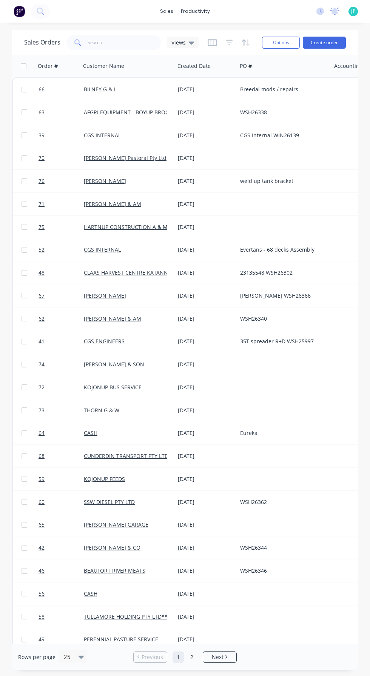 This screenshot has width=370, height=676. Describe the element at coordinates (42, 227) in the screenshot. I see `span: 75` at that location.